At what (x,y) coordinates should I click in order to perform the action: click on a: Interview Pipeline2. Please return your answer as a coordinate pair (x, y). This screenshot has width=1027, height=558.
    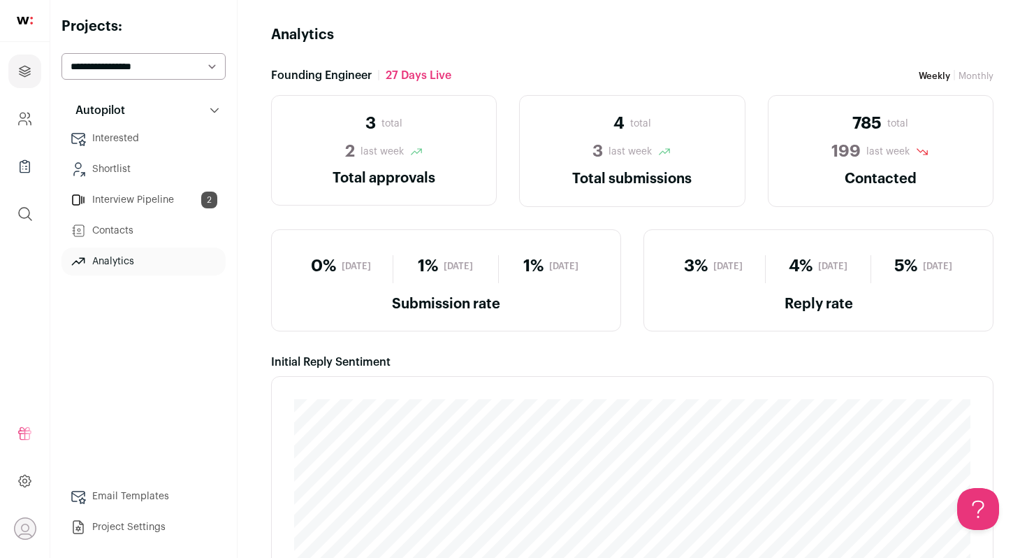
    Looking at the image, I should click on (143, 200).